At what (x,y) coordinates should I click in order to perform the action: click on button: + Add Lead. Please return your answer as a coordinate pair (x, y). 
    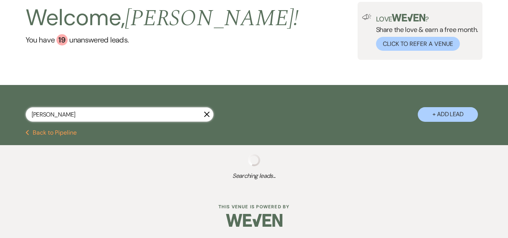
    Looking at the image, I should click on (448, 114).